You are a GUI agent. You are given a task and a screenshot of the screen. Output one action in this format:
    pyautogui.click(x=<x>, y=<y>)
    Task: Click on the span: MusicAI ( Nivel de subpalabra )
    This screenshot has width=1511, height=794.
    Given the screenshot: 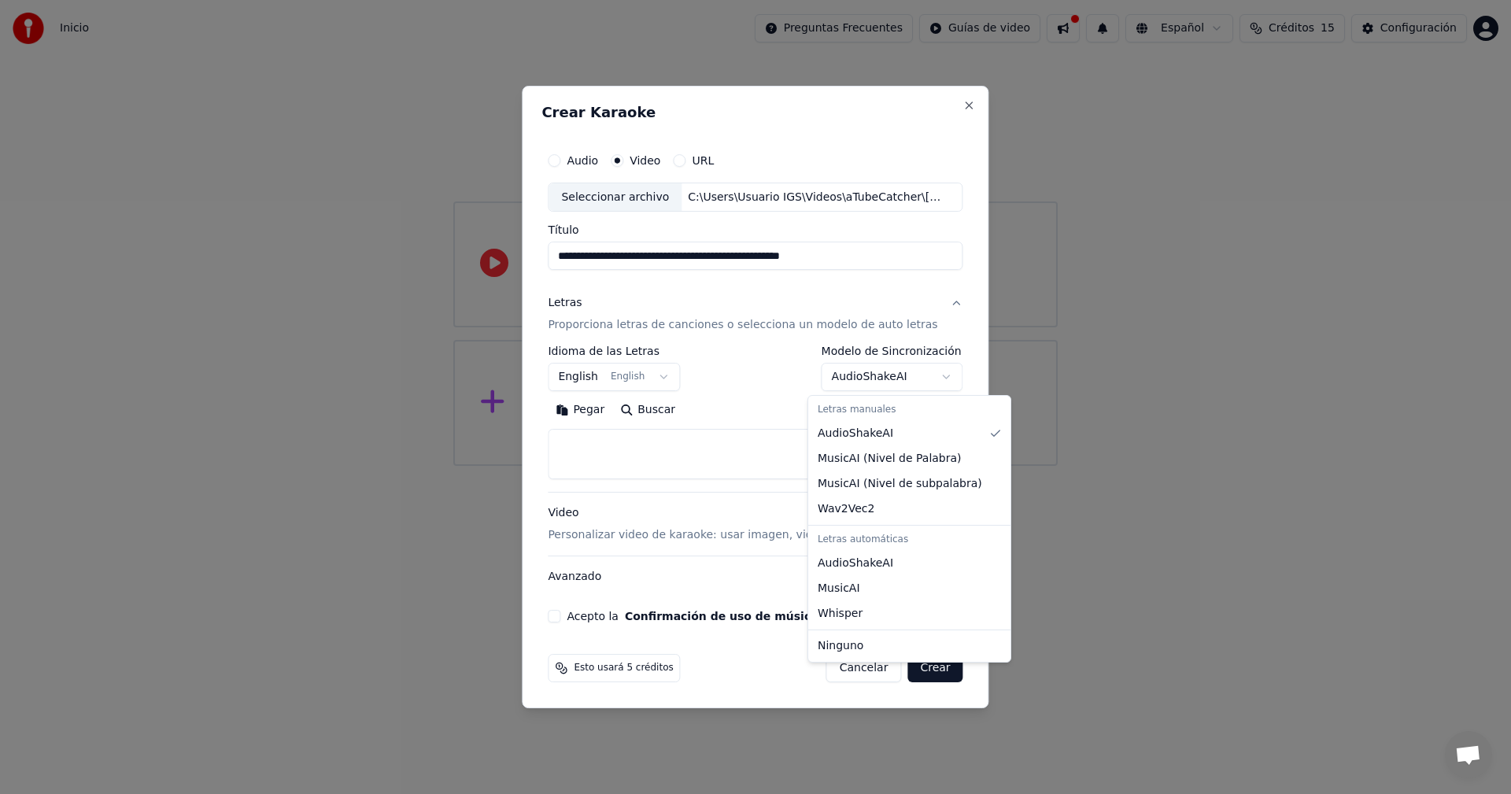 What is the action you would take?
    pyautogui.click(x=900, y=484)
    